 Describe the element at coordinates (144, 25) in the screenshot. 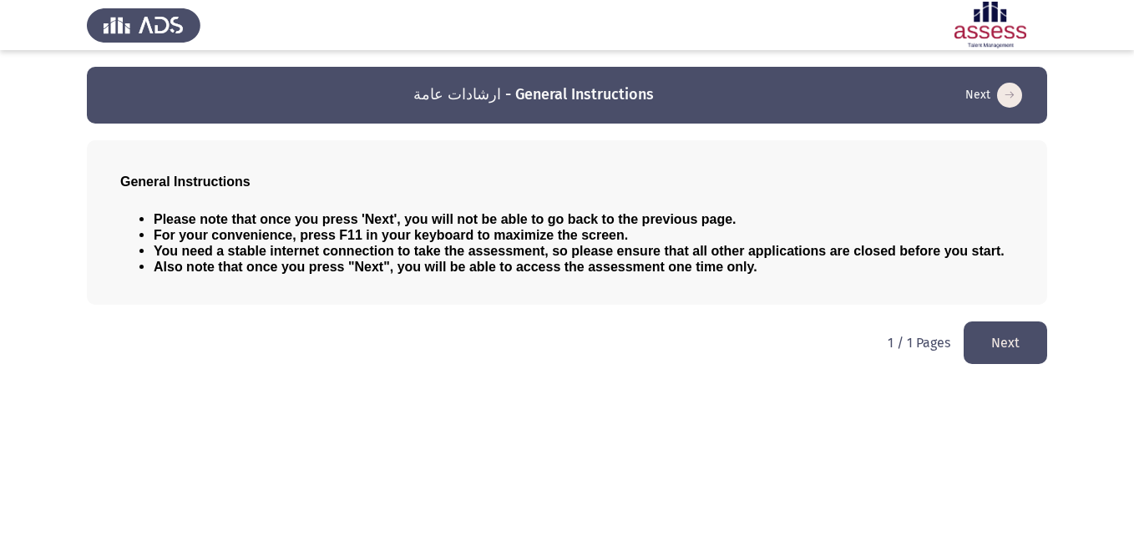

I see `img: Assess Talent Management logo` at that location.